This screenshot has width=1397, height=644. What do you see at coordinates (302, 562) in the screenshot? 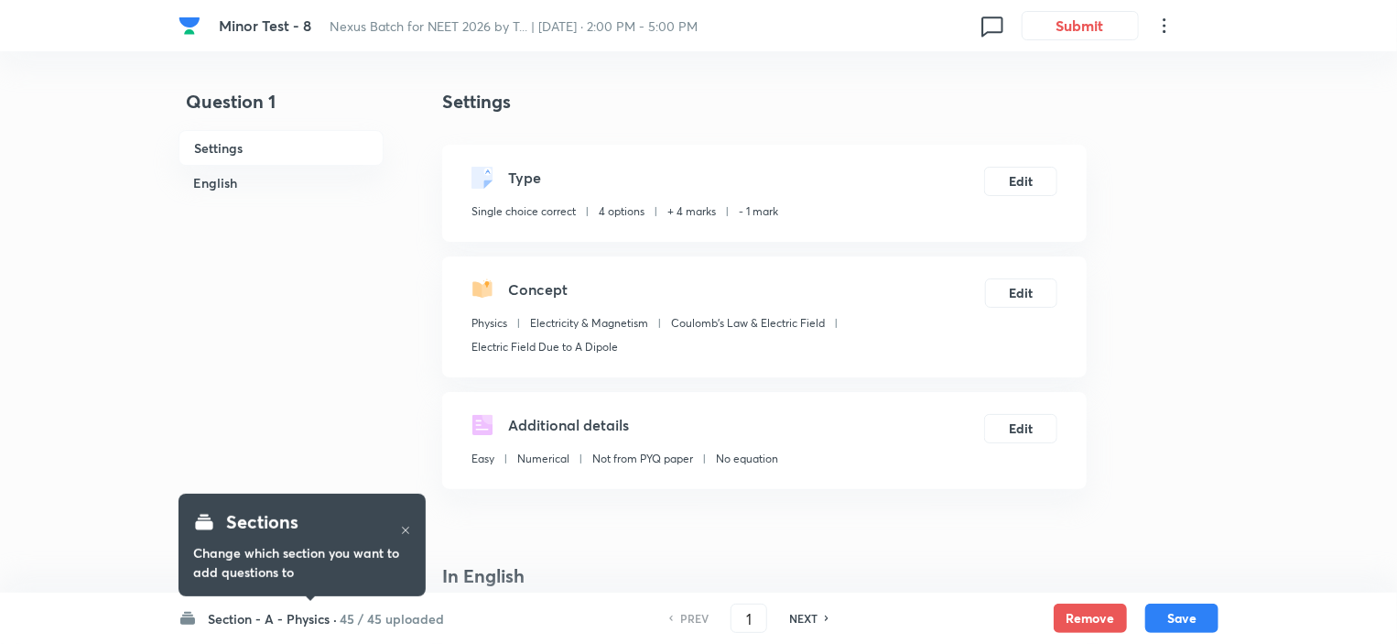
I see `h6: Change which section you want to add questions to` at bounding box center [302, 562].